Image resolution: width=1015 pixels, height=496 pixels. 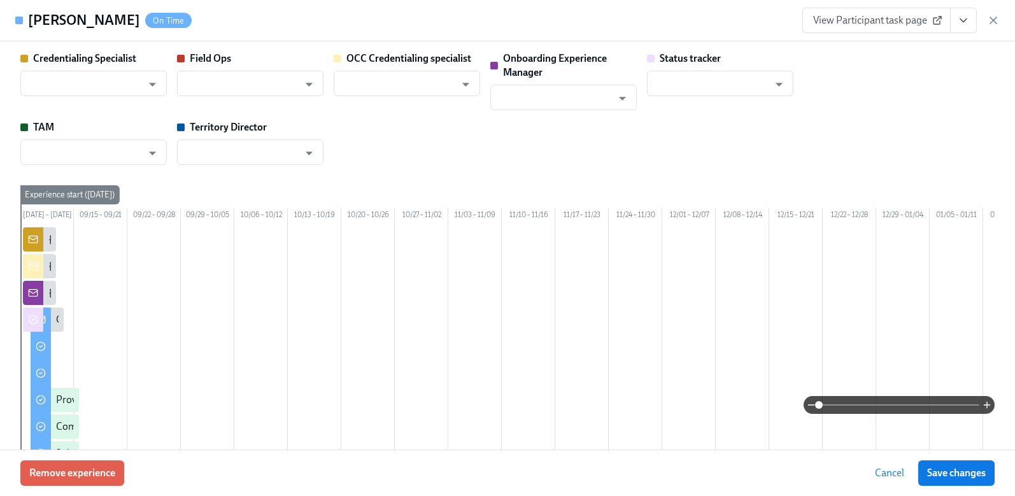 I want to click on strong: Credentialing Specialist, so click(x=85, y=58).